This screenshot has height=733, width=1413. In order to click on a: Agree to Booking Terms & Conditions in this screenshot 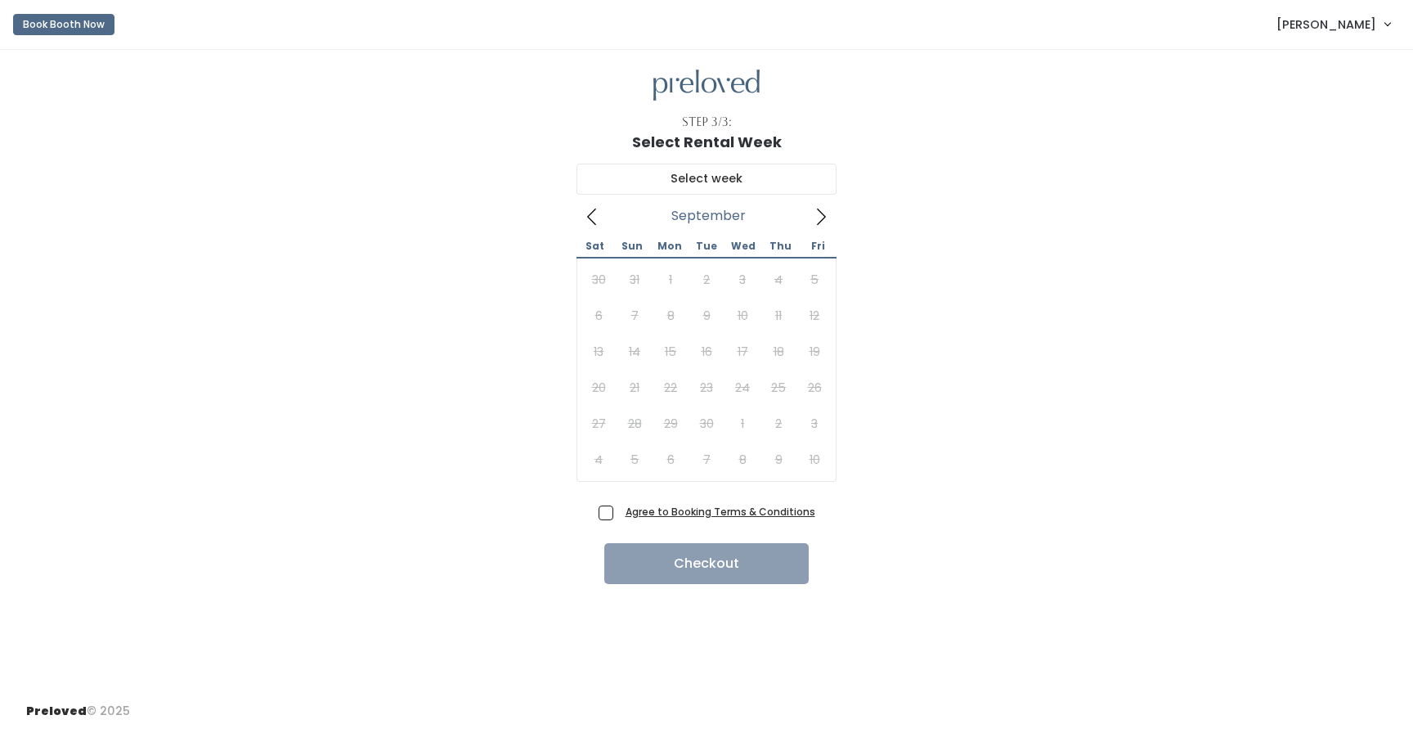, I will do `click(720, 511)`.